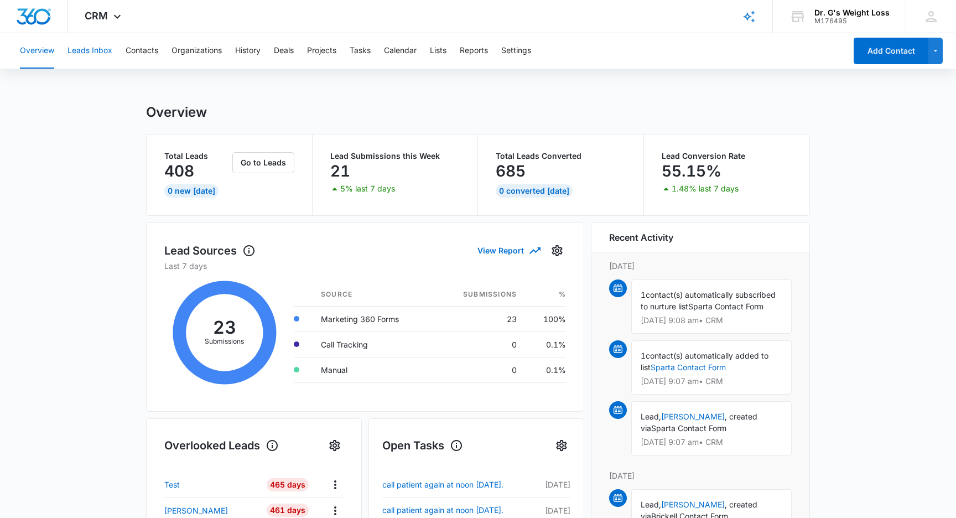 This screenshot has height=518, width=956. Describe the element at coordinates (438, 51) in the screenshot. I see `button: Lists` at that location.